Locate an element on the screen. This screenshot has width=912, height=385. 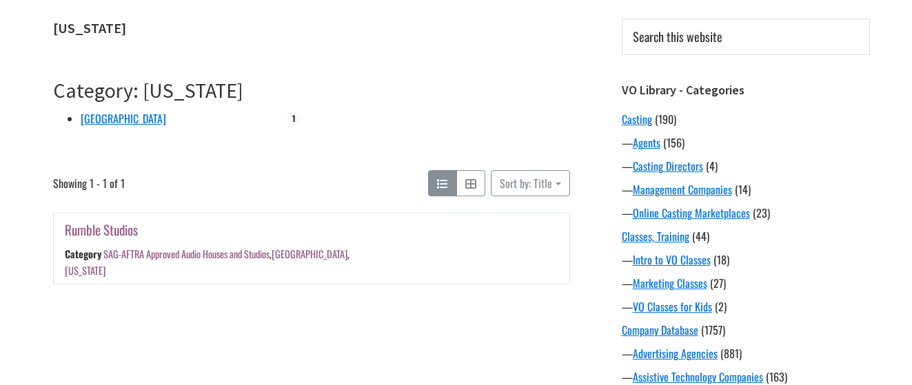
span: (4) is located at coordinates (712, 166).